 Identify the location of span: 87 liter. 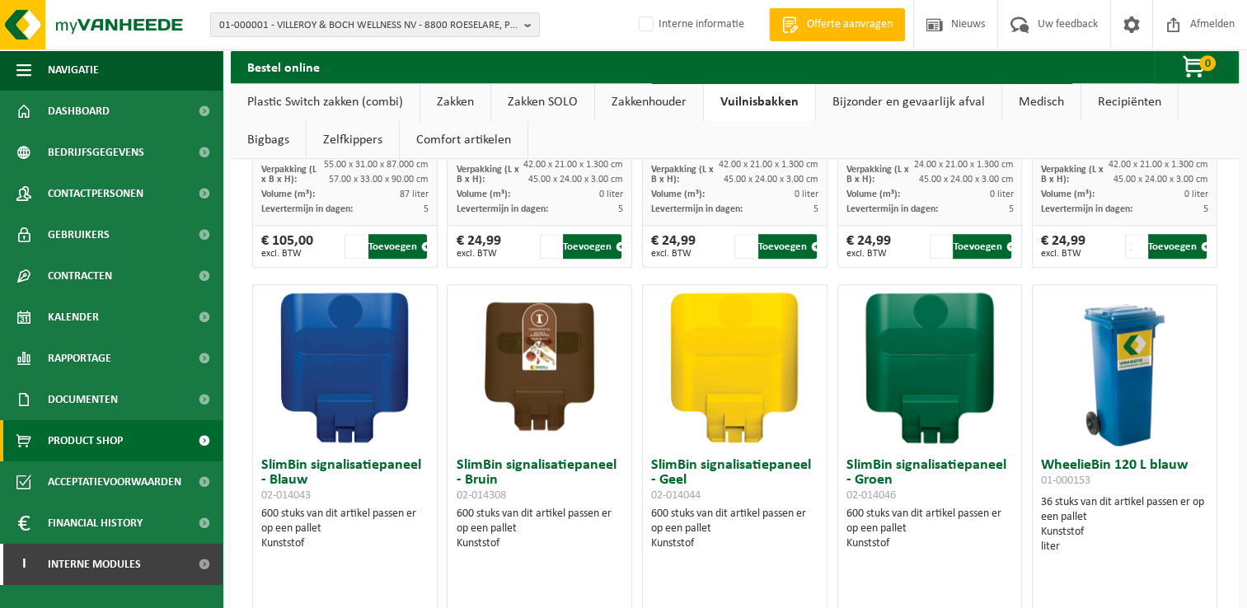
(414, 194).